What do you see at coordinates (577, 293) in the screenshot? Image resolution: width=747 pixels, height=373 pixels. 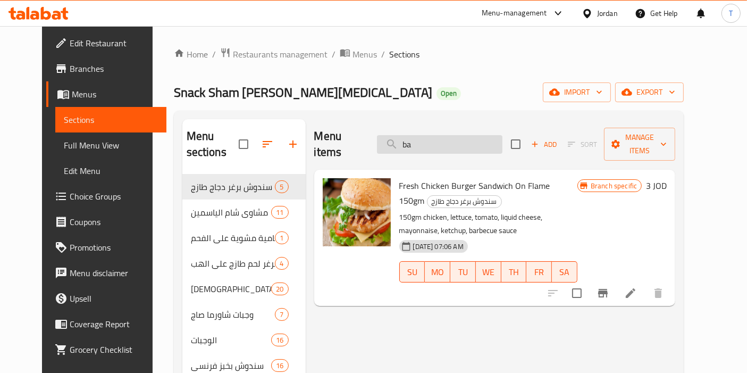 I see `span: Select to update` at bounding box center [577, 293].